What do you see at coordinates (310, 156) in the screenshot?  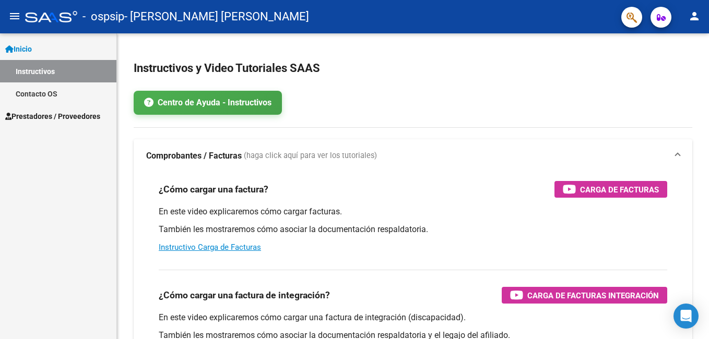 I see `span: (haga click aquí para ver los tutoriales)` at bounding box center [310, 156].